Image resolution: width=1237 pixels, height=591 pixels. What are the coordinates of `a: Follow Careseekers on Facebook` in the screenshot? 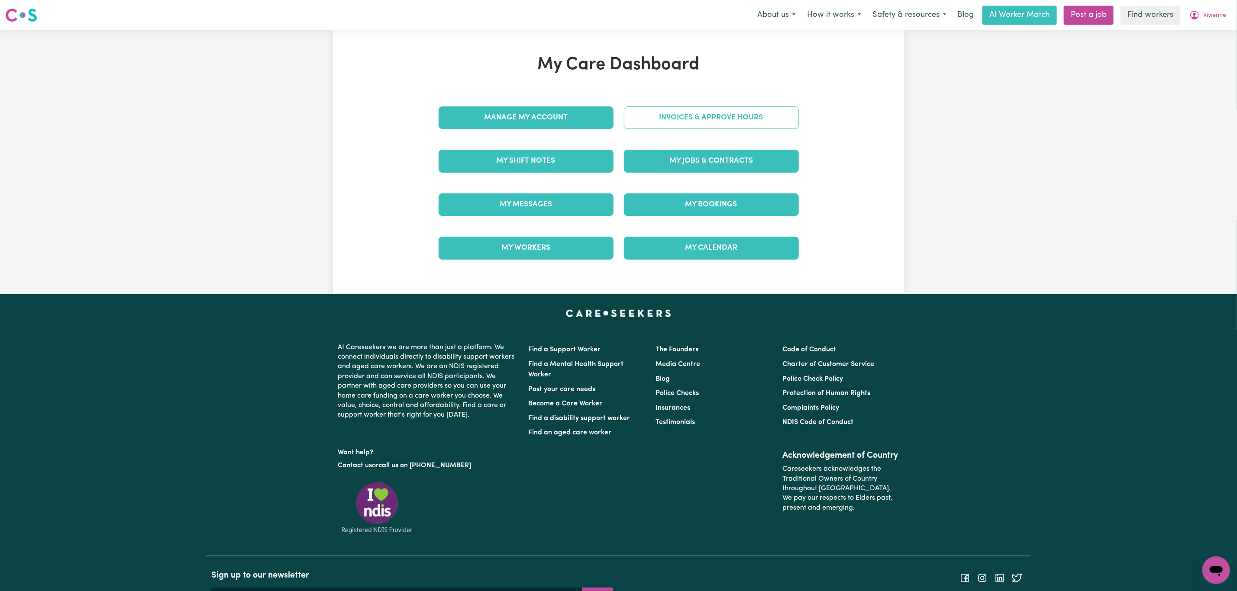 It's located at (965, 578).